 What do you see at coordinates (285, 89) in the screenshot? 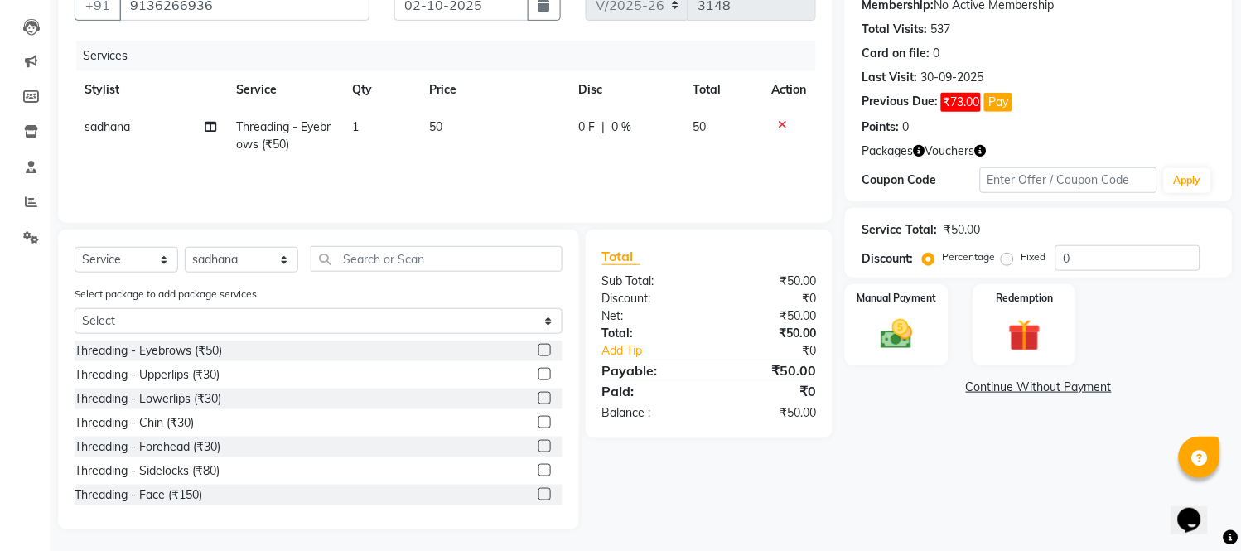
I see `th: Service` at bounding box center [285, 89].